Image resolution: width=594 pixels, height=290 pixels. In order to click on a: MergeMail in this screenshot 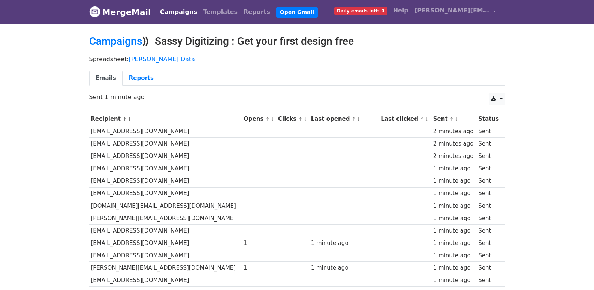, I will do `click(120, 12)`.